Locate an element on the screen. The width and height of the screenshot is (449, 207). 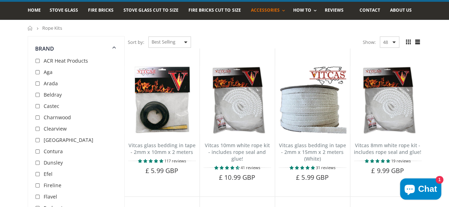
span: Reviews is located at coordinates (334, 10).